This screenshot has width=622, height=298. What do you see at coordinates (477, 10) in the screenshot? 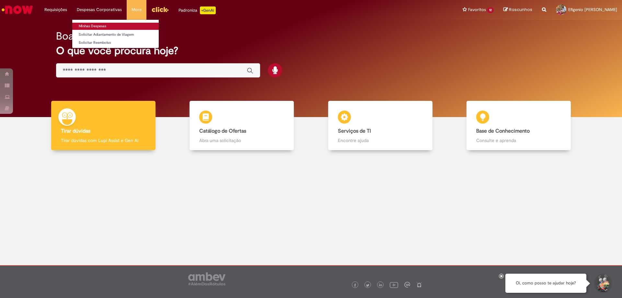
I see `span: Favoritos` at bounding box center [477, 10].